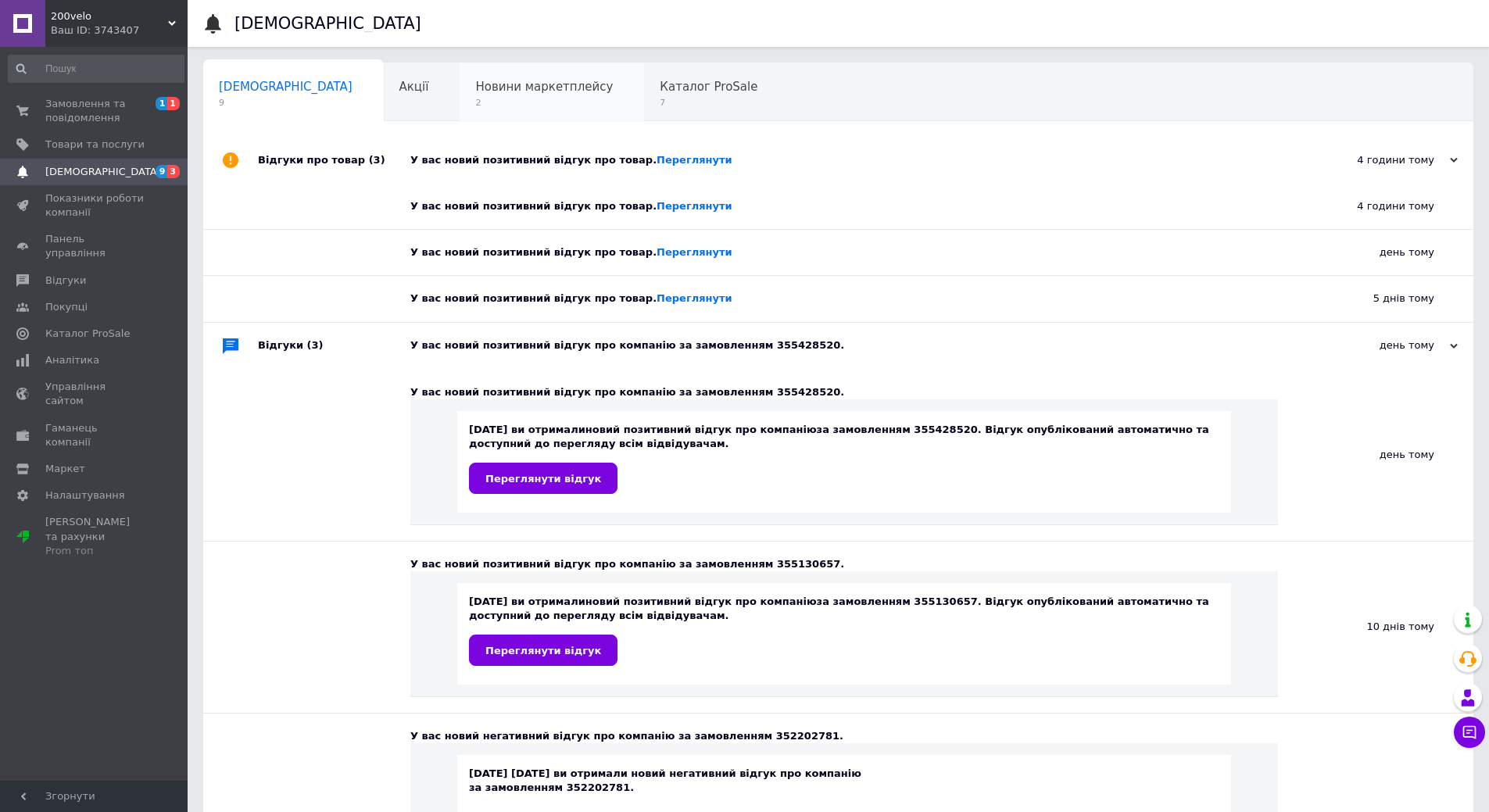 The image size is (1489, 812). I want to click on div: Відгуки про товар, so click(334, 160).